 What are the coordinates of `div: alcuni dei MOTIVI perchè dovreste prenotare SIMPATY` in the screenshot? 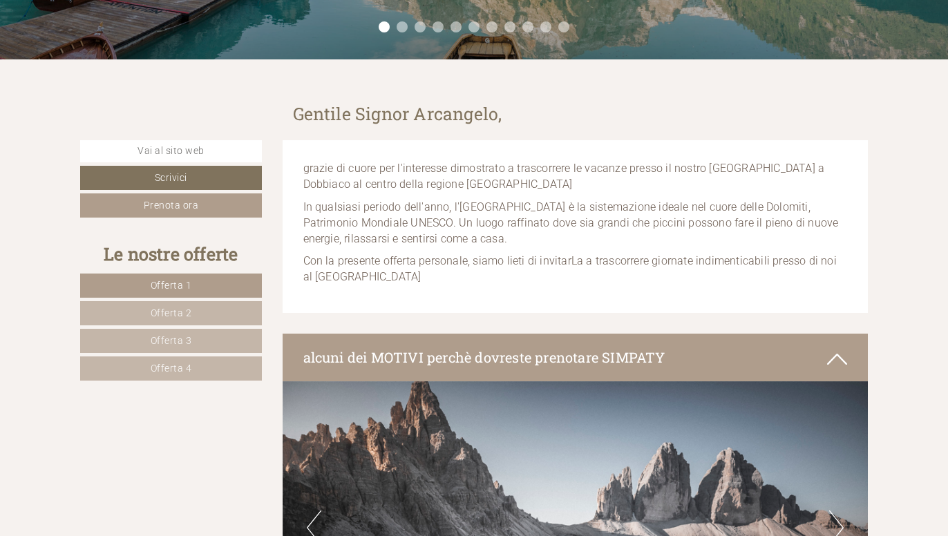 It's located at (576, 357).